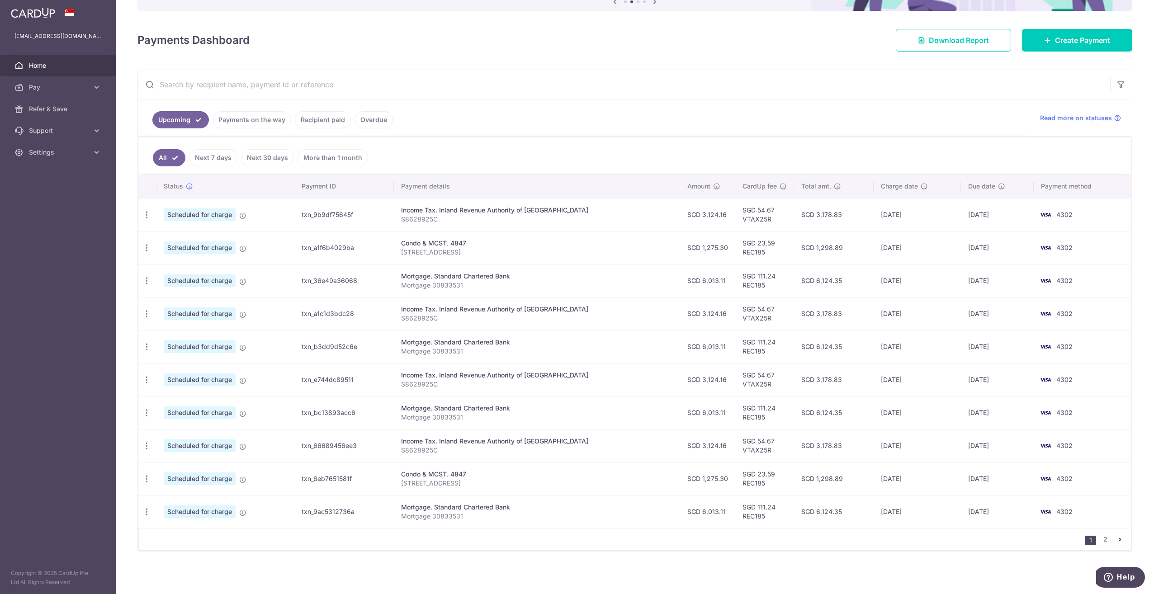  I want to click on td: txn_a1c1d3bdc28, so click(344, 313).